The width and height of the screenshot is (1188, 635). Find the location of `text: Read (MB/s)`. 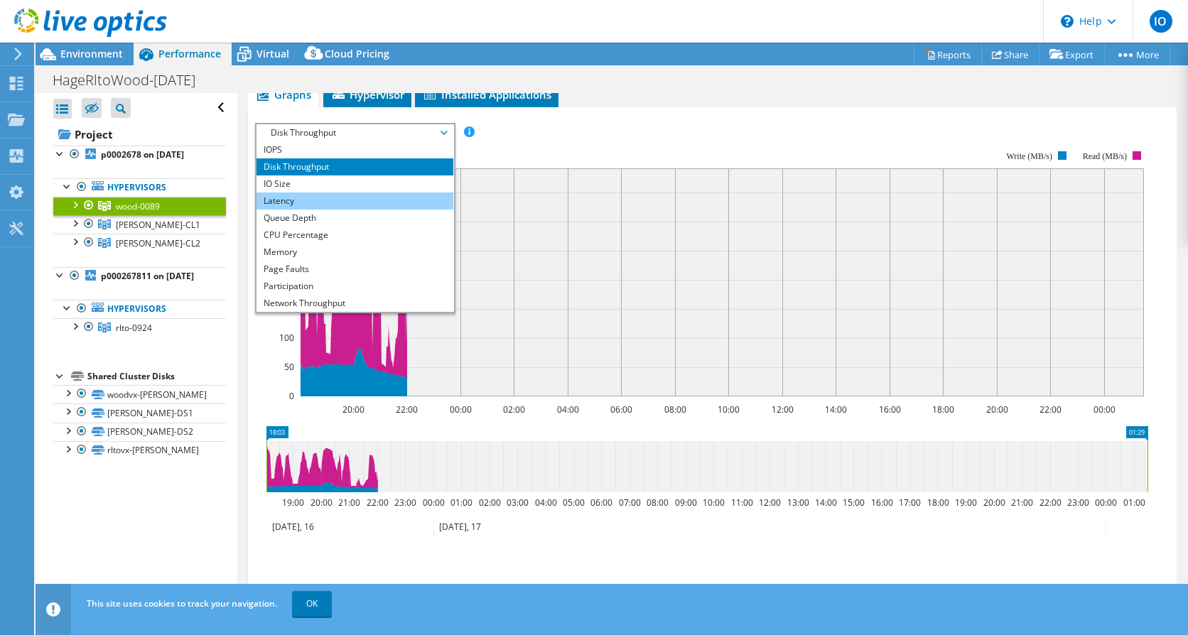

text: Read (MB/s) is located at coordinates (1105, 156).